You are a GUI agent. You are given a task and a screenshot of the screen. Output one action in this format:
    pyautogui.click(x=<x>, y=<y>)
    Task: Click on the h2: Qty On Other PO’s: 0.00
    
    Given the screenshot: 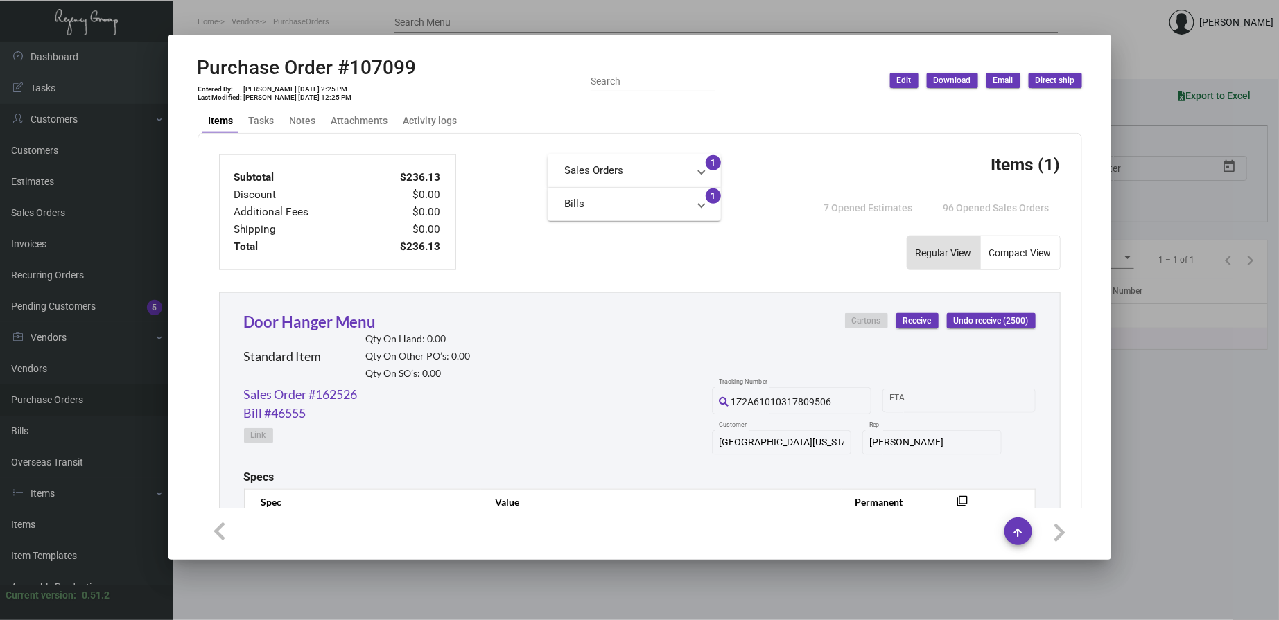 What is the action you would take?
    pyautogui.click(x=418, y=356)
    